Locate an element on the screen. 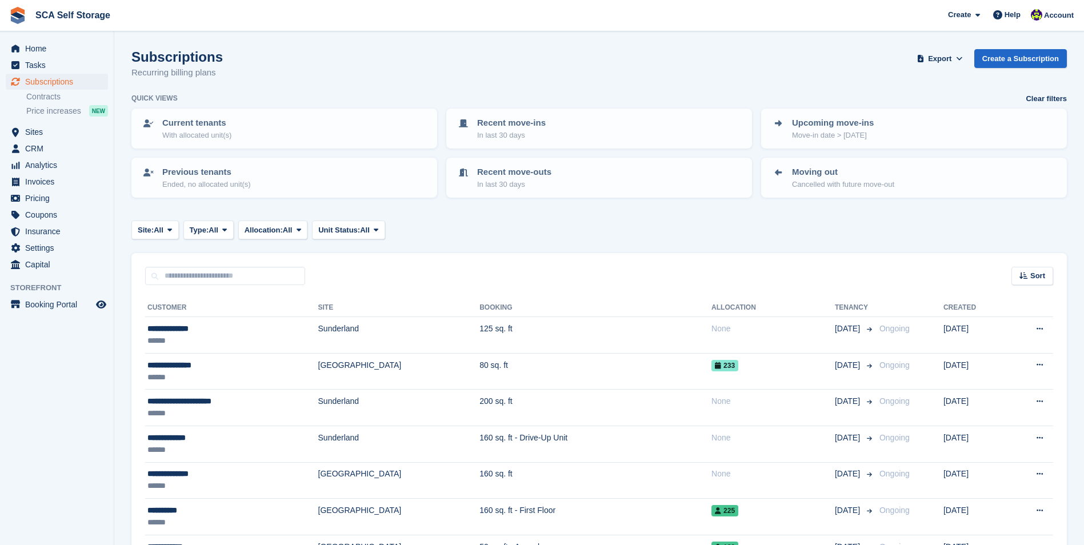 The width and height of the screenshot is (1084, 545). th: Allocation is located at coordinates (773, 308).